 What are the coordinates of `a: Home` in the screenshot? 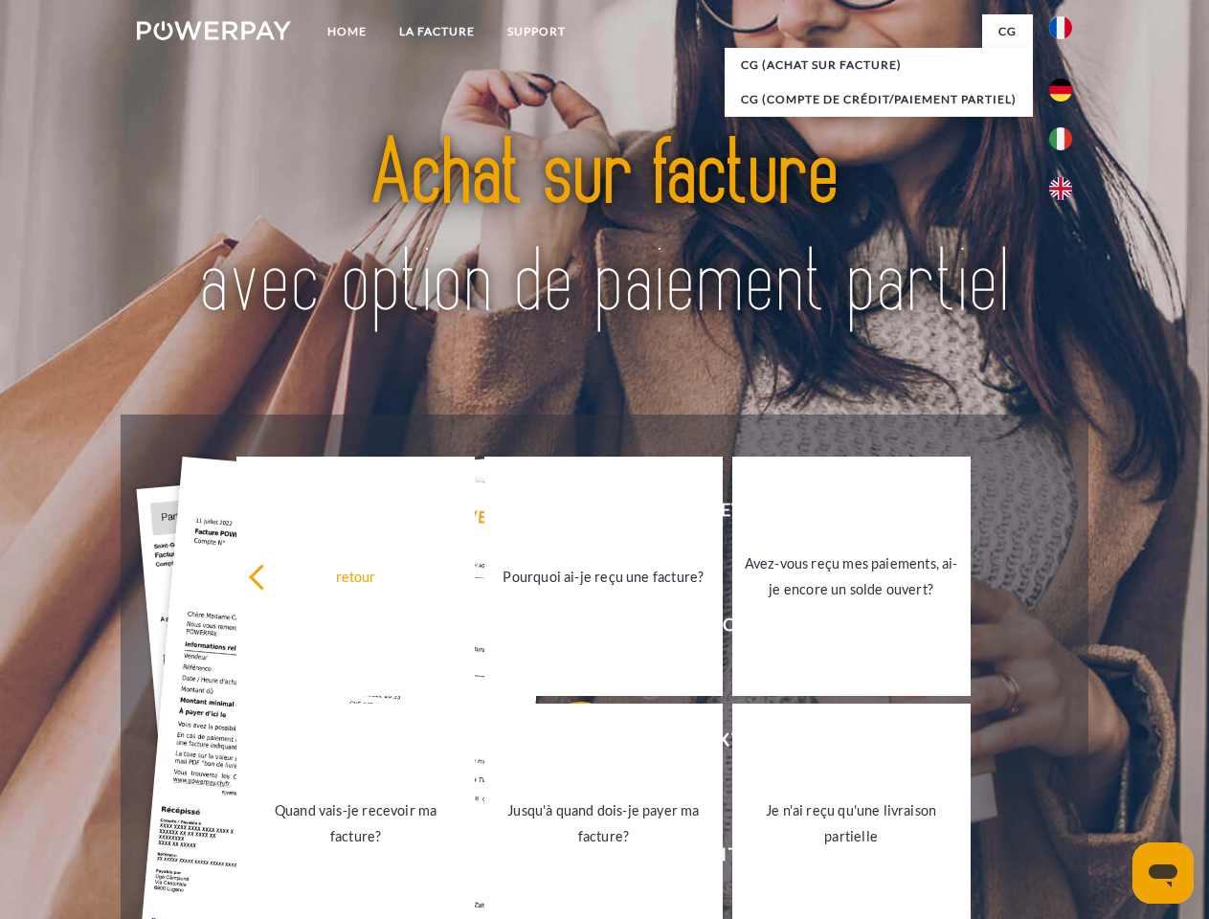 It's located at (346, 32).